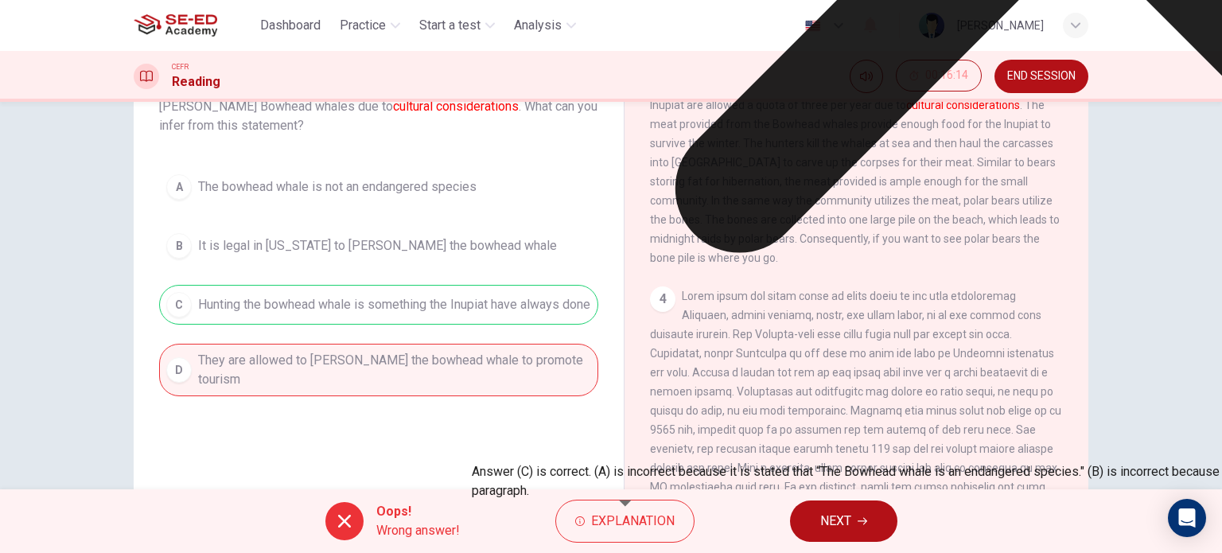  What do you see at coordinates (180, 67) in the screenshot?
I see `span: CEFR` at bounding box center [180, 67].